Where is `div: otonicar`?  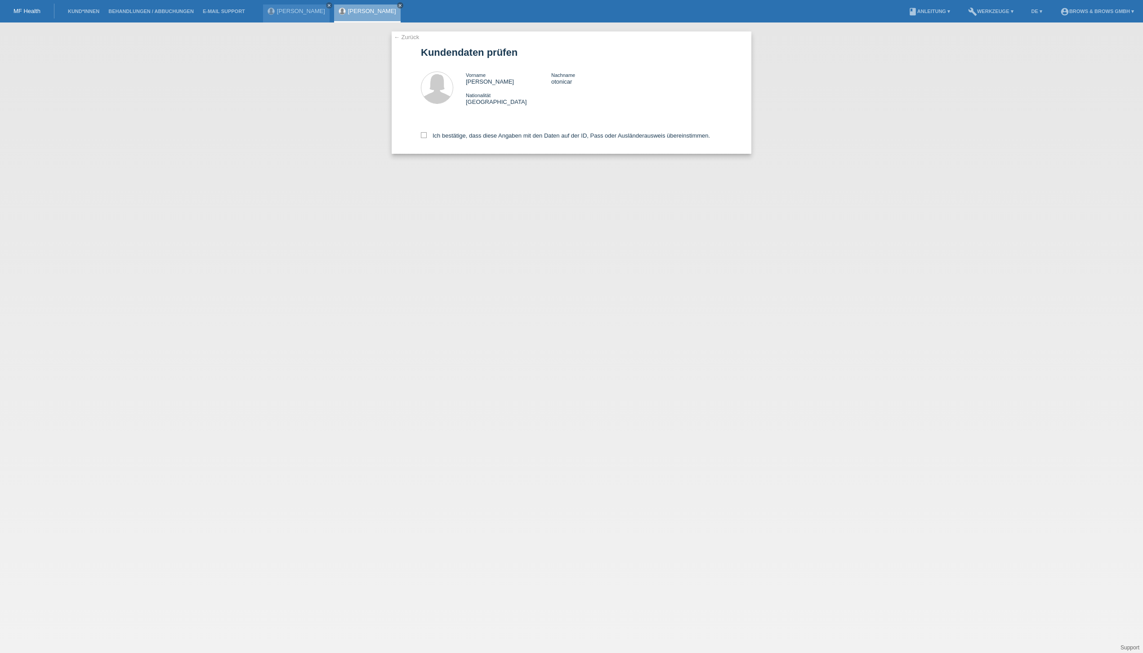 div: otonicar is located at coordinates (594, 78).